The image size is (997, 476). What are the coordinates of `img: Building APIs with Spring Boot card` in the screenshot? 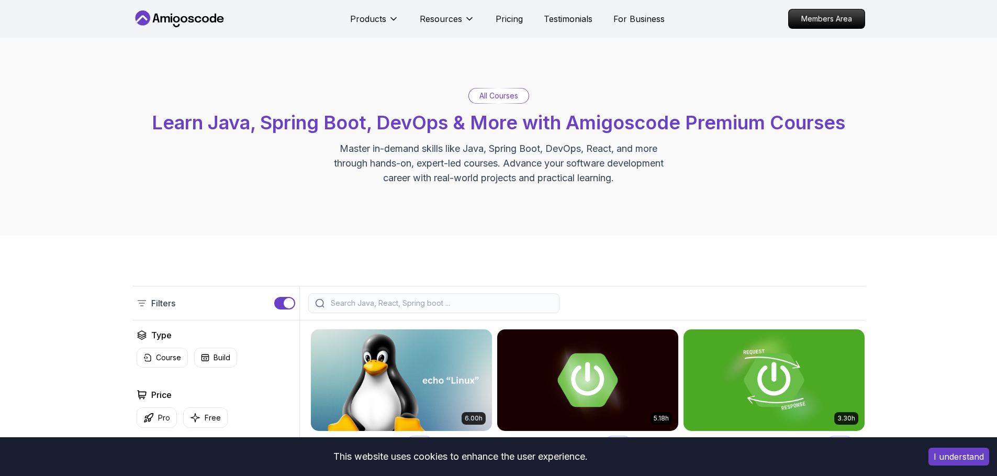 It's located at (774, 380).